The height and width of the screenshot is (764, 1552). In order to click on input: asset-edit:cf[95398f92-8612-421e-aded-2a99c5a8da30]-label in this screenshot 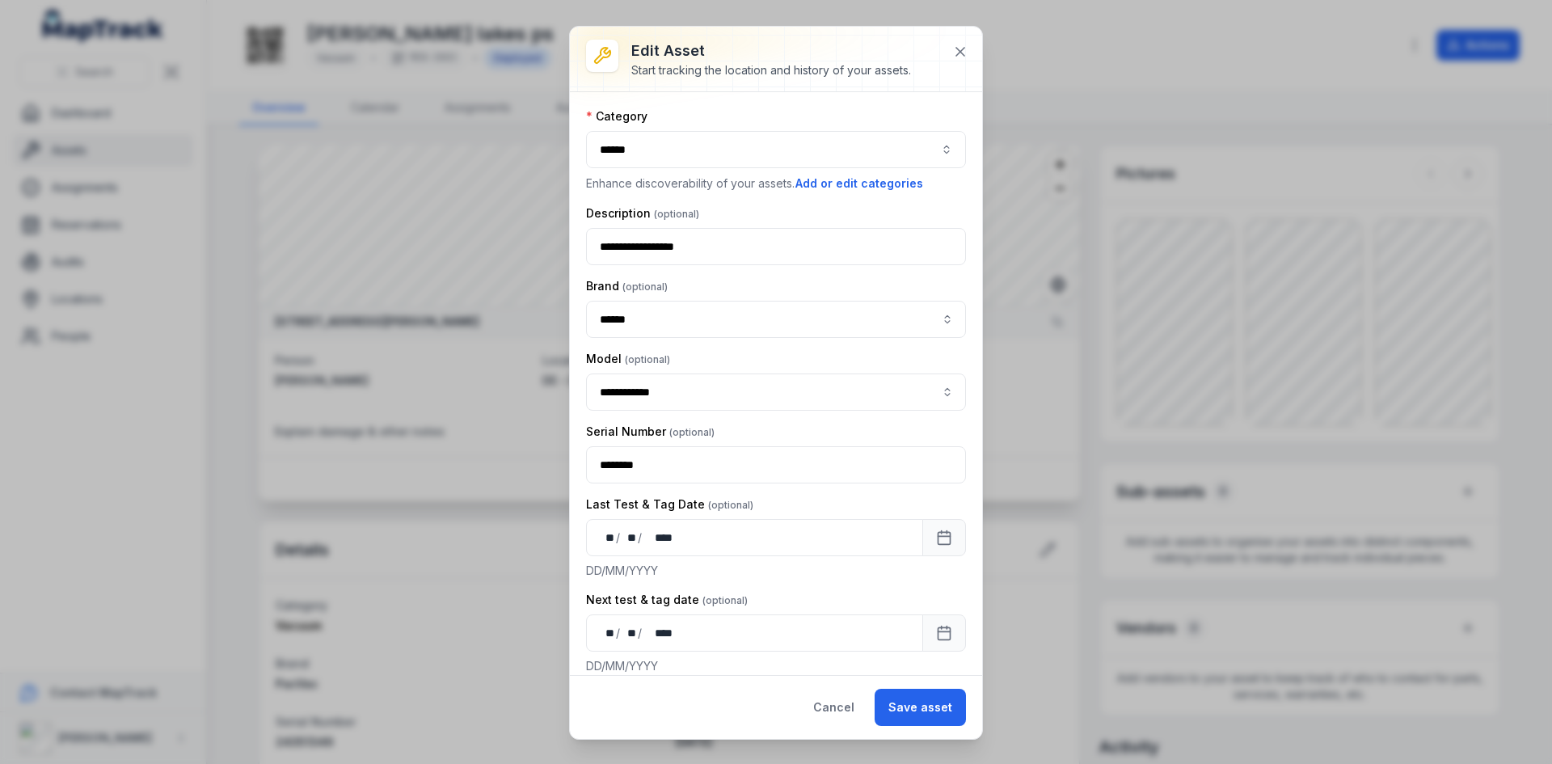, I will do `click(776, 319)`.